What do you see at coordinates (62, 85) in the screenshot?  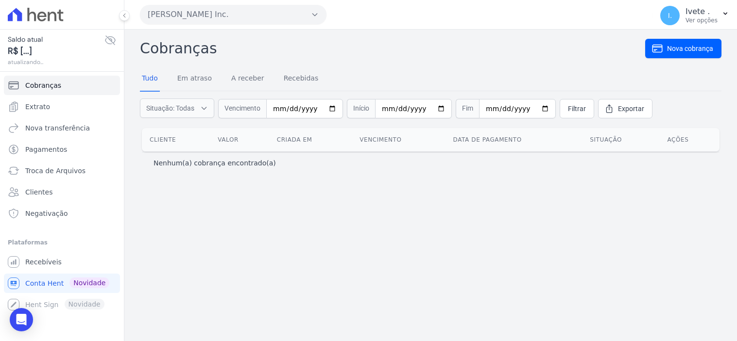 I see `a: Cobranças` at bounding box center [62, 85].